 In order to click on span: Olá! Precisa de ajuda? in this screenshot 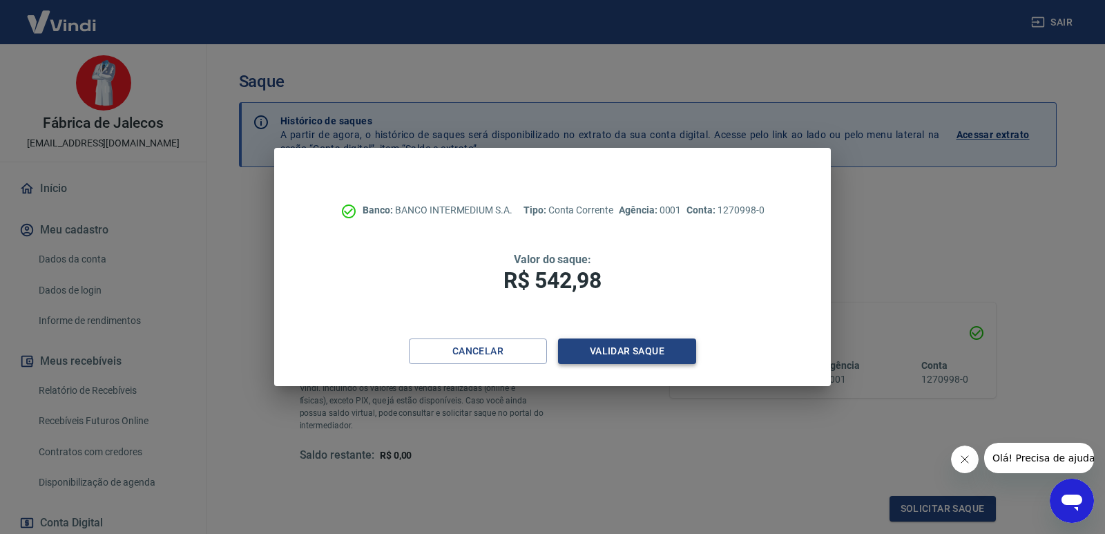, I will do `click(62, 15)`.